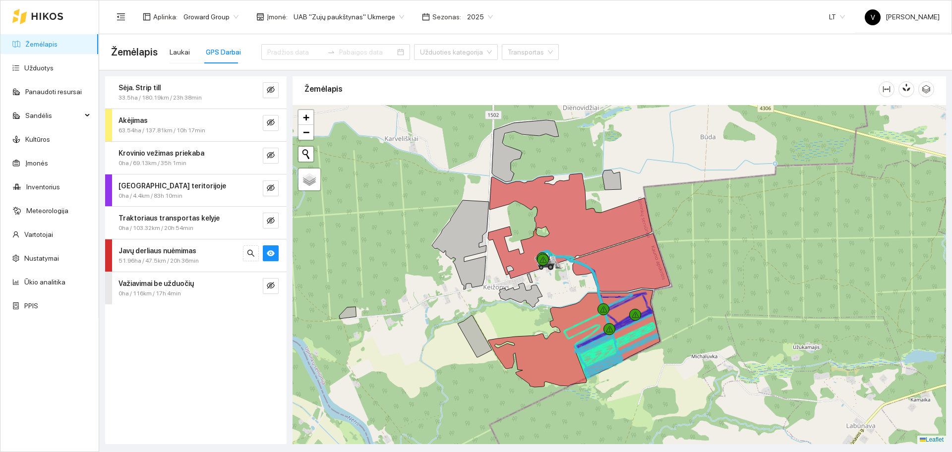 Image resolution: width=952 pixels, height=452 pixels. What do you see at coordinates (121, 17) in the screenshot?
I see `button: menu-fold` at bounding box center [121, 17].